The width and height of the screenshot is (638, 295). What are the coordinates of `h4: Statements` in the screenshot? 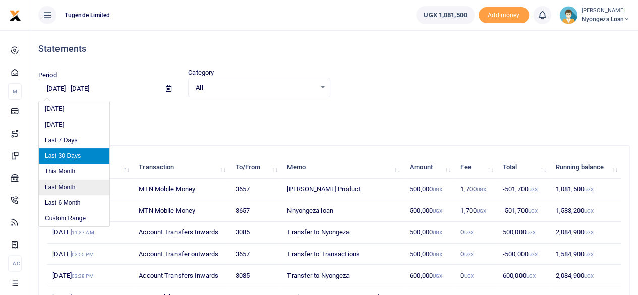 It's located at (334, 49).